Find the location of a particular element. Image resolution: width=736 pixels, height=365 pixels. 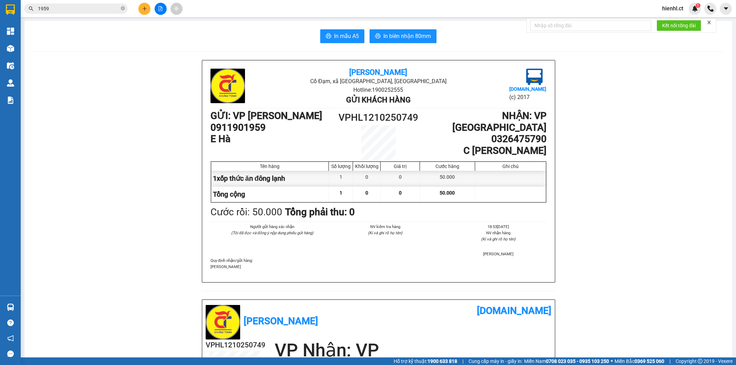

div: 1 is located at coordinates (341, 178).